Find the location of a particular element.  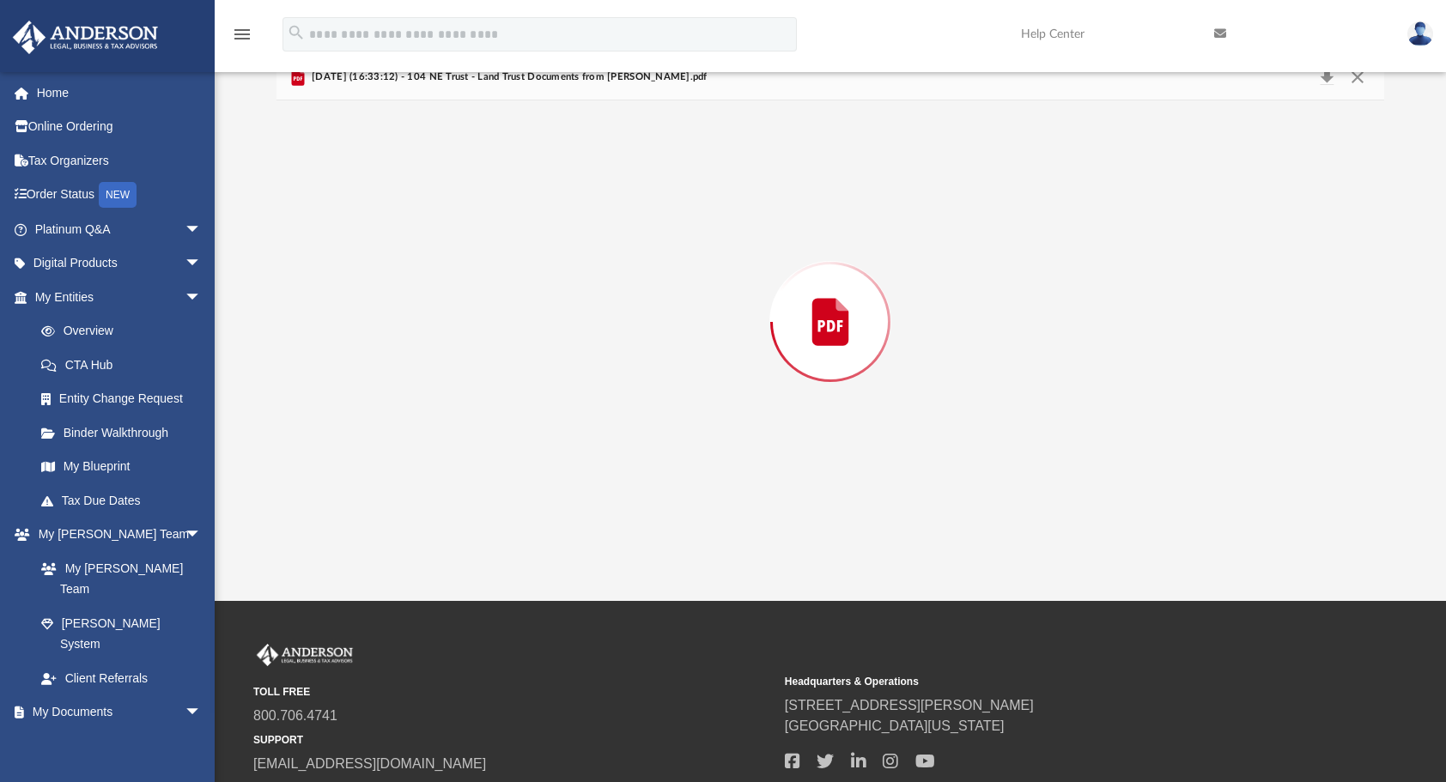

i: menu is located at coordinates (242, 34).